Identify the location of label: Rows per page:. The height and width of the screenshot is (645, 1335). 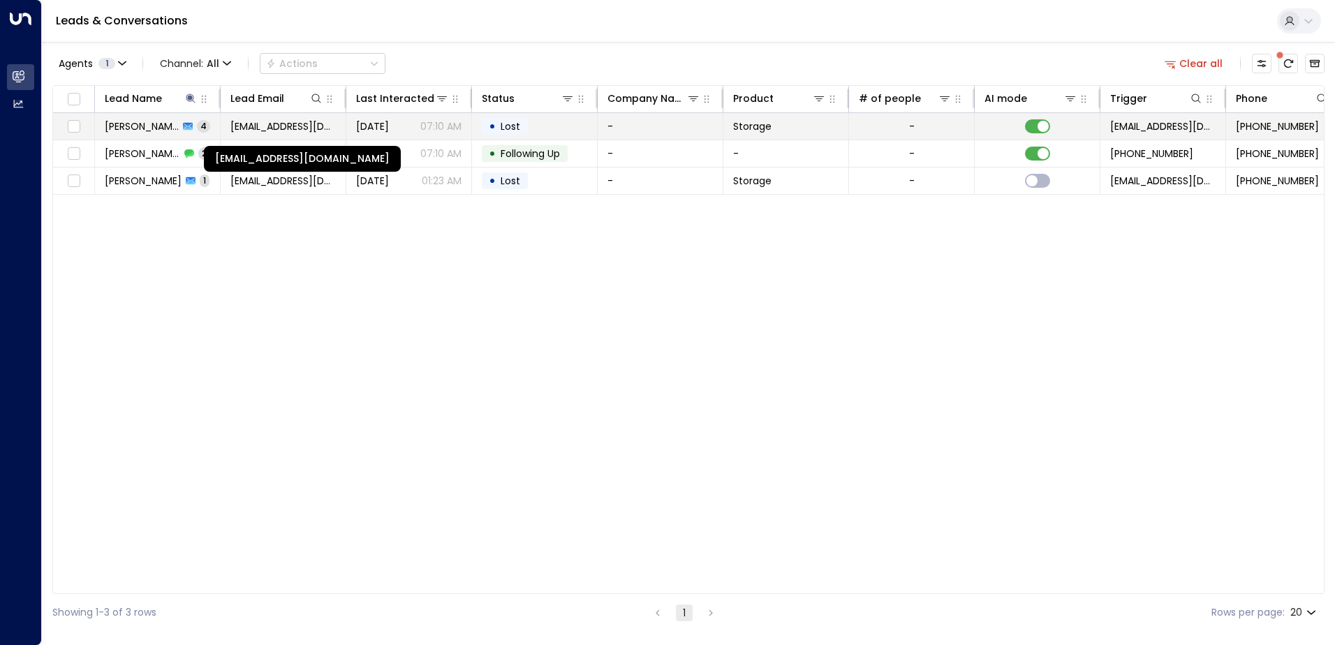
(1247, 612).